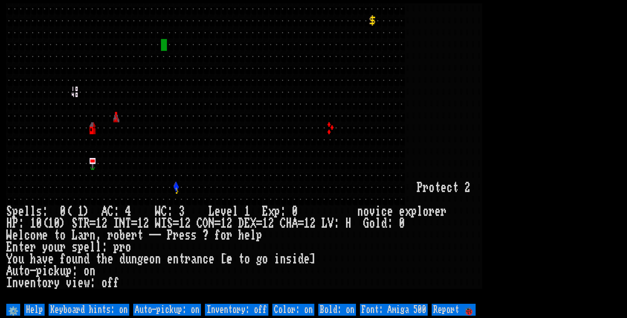 The height and width of the screenshot is (318, 627). I want to click on div: v, so click(69, 283).